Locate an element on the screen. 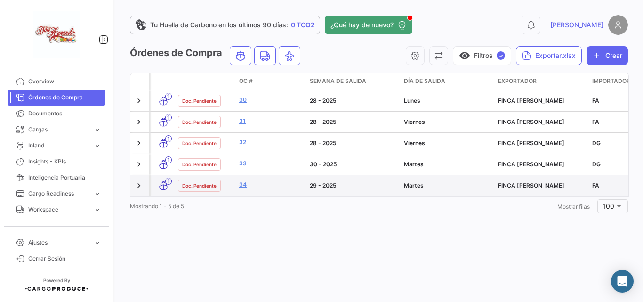 This screenshot has width=643, height=302. span: Tu Huella de Carbono en los últimos 90 días: is located at coordinates (219, 25).